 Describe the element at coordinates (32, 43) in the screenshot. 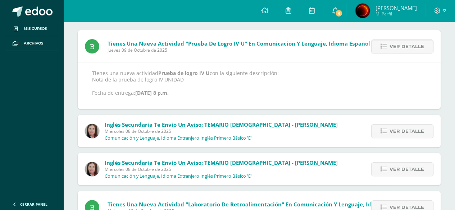

I see `a: Archivos` at that location.